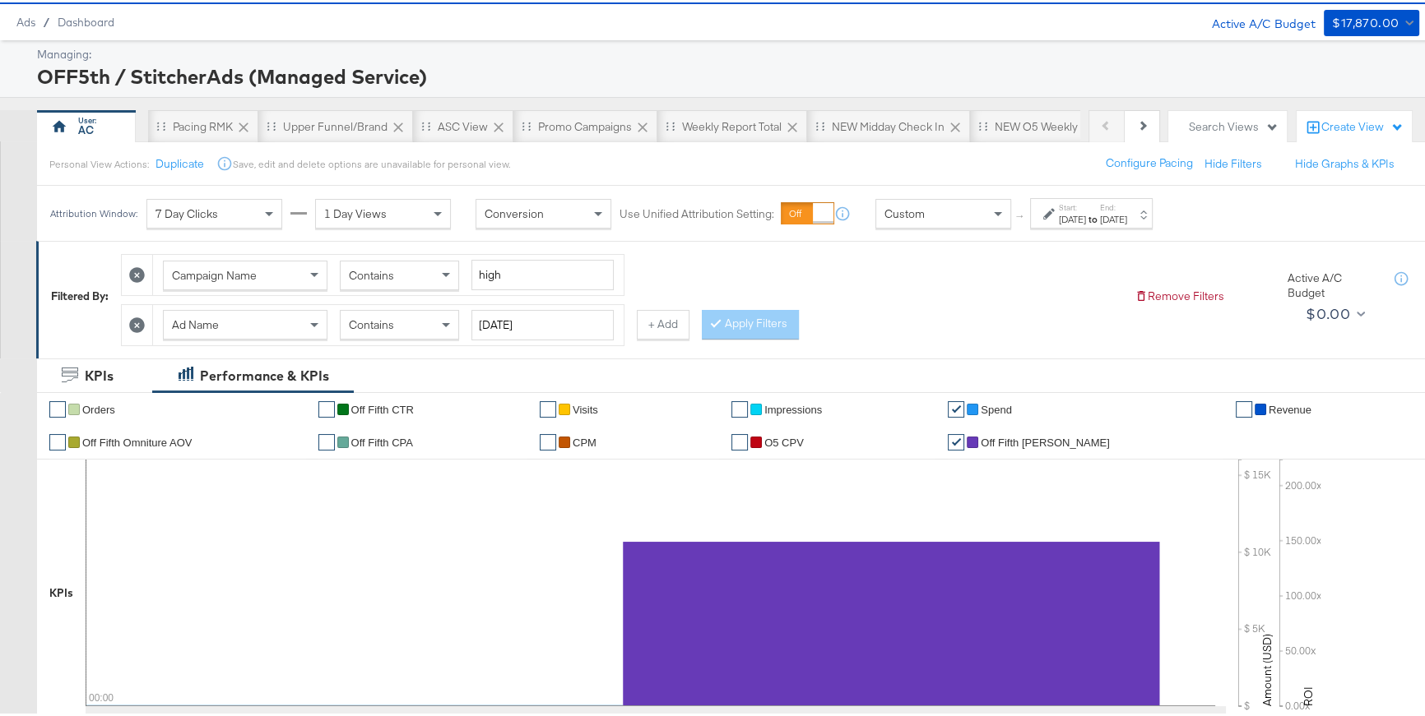 Image resolution: width=1425 pixels, height=716 pixels. Describe the element at coordinates (1308, 694) in the screenshot. I see `text: ROI` at that location.